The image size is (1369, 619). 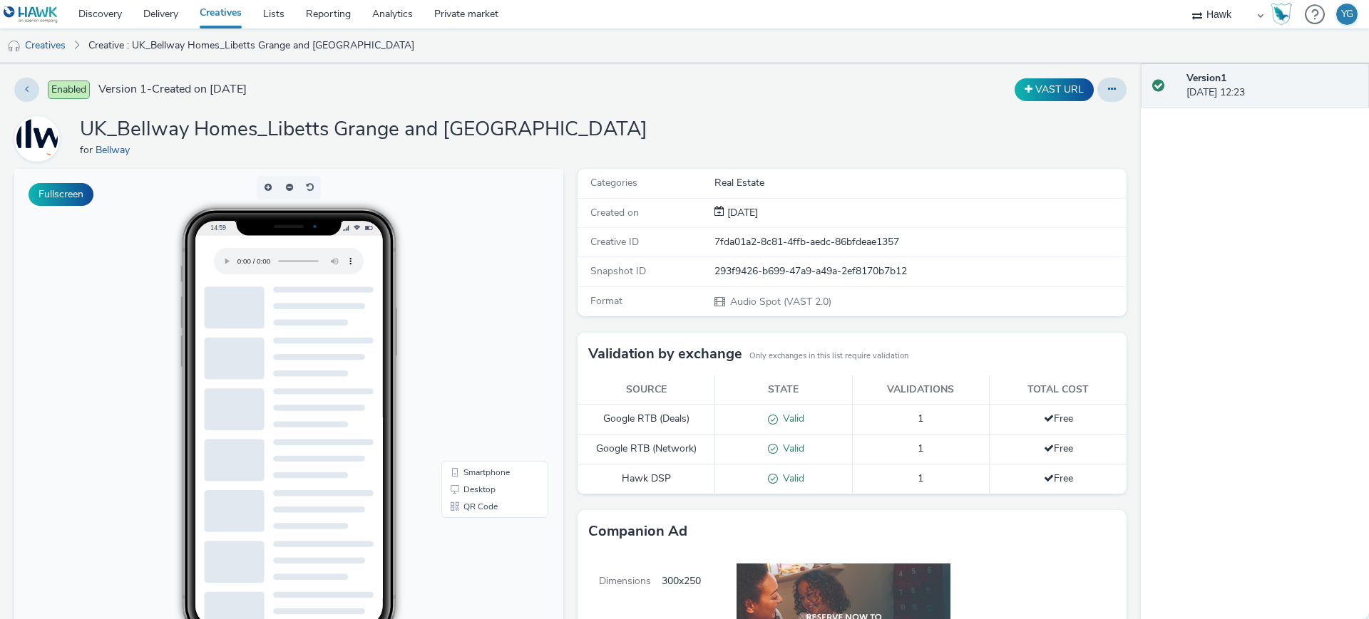 What do you see at coordinates (618, 271) in the screenshot?
I see `span: Snapshot ID` at bounding box center [618, 271].